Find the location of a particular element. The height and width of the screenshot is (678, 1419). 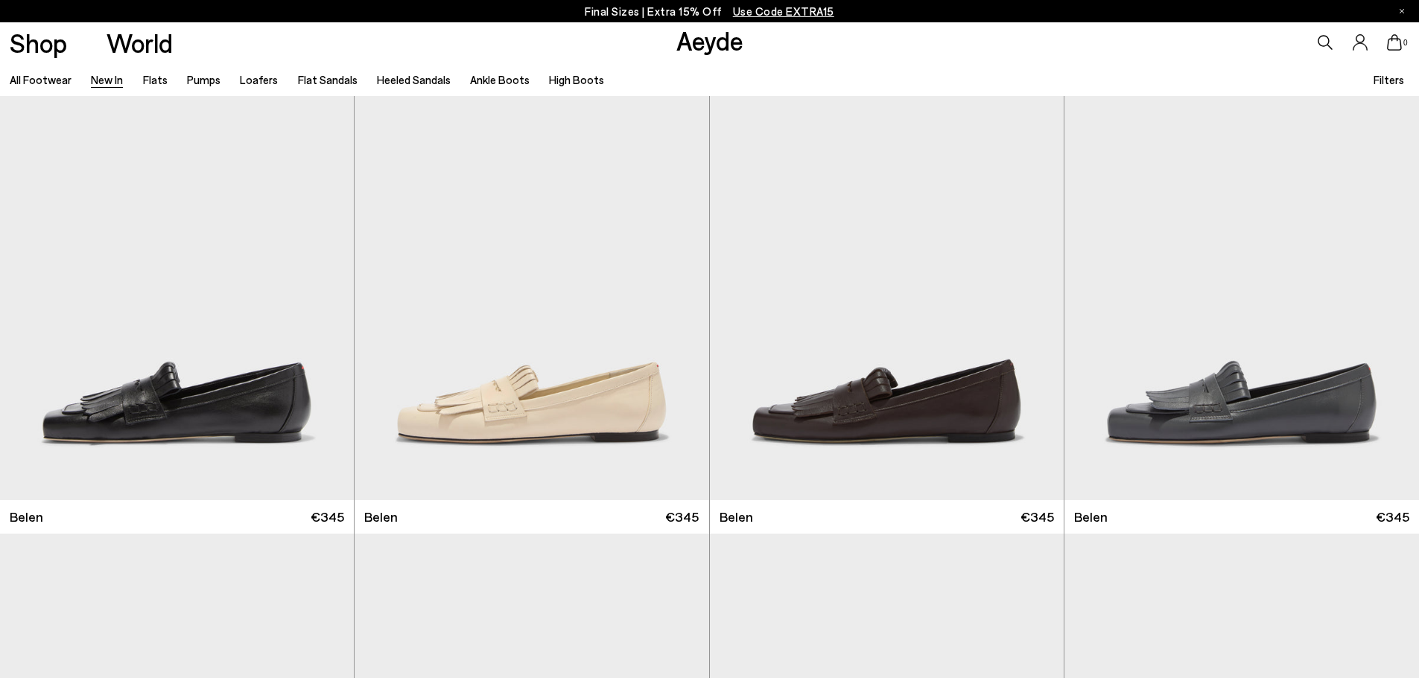

span: Filters is located at coordinates (1388, 80).